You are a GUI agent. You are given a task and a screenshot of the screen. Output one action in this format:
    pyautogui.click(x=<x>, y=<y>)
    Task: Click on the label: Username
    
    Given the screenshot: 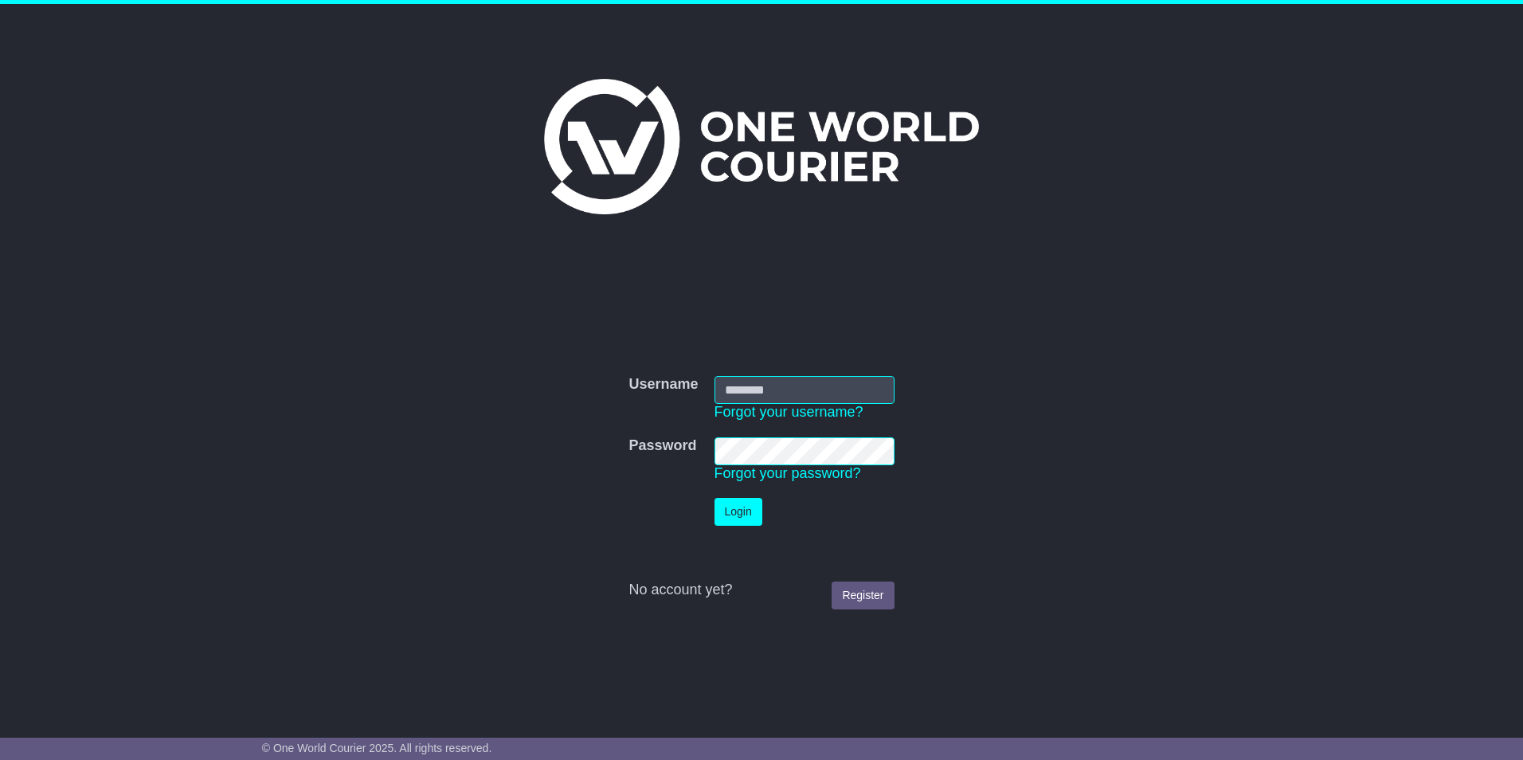 What is the action you would take?
    pyautogui.click(x=663, y=385)
    